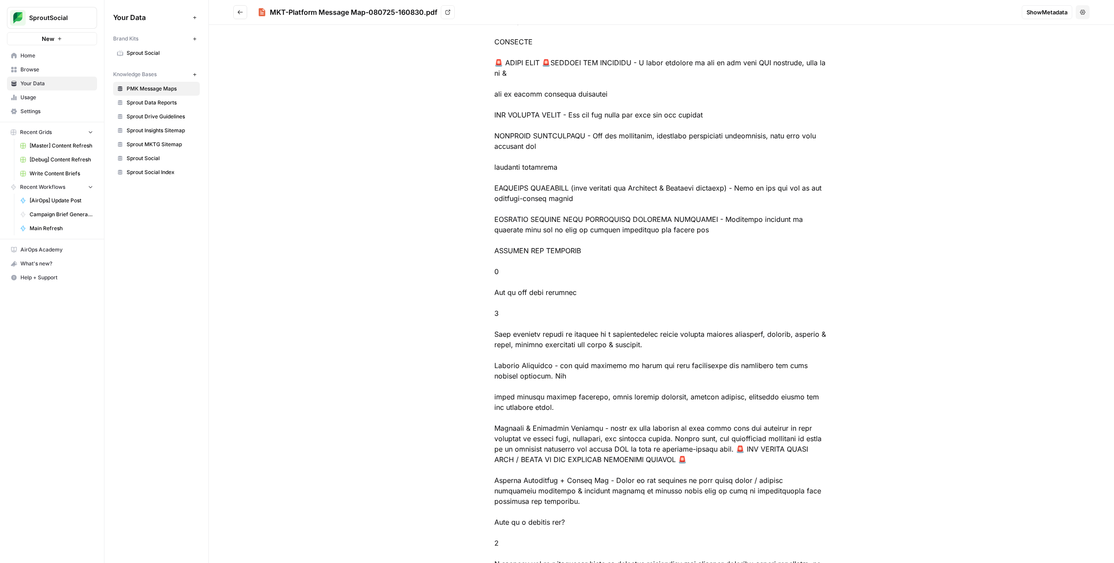 The width and height of the screenshot is (1114, 563). What do you see at coordinates (57, 111) in the screenshot?
I see `span: Settings` at bounding box center [57, 111].